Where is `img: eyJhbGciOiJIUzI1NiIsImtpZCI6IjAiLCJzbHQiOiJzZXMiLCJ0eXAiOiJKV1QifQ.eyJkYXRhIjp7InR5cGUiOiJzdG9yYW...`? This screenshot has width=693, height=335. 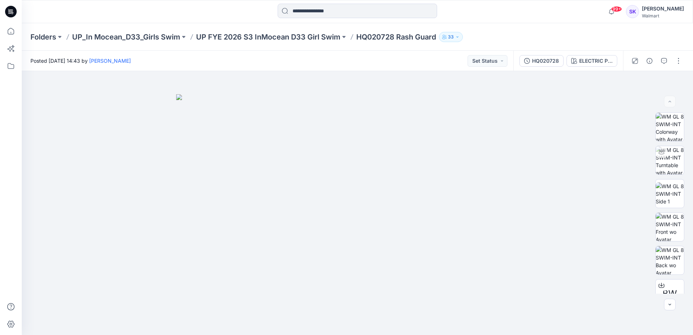
img: eyJhbGciOiJIUzI1NiIsImtpZCI6IjAiLCJzbHQiOiJzZXMiLCJ0eXAiOiJKV1QifQ.eyJkYXRhIjp7InR5cGUiOiJzdG9yYW... is located at coordinates (357, 214).